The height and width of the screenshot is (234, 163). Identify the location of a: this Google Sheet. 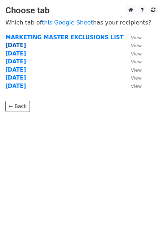
(67, 22).